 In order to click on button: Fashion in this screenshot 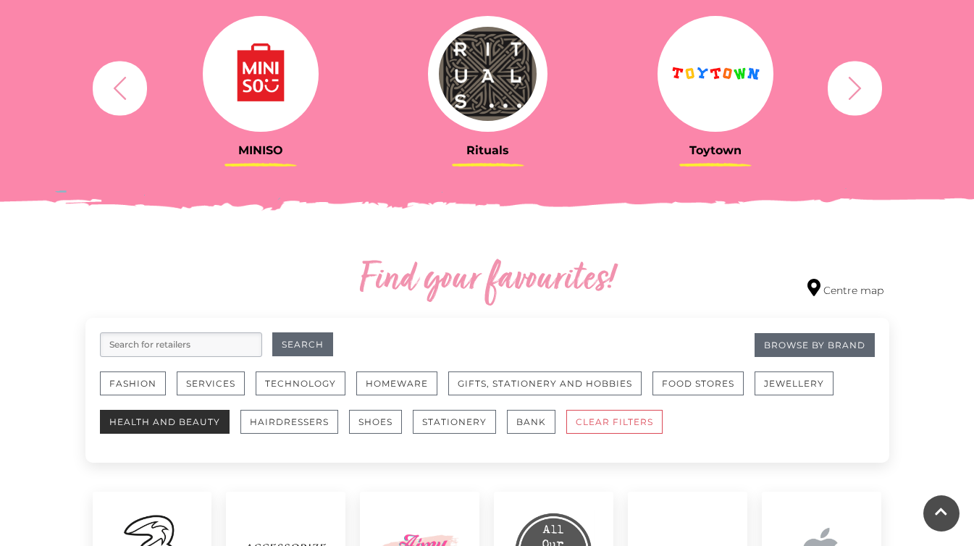, I will do `click(133, 383)`.